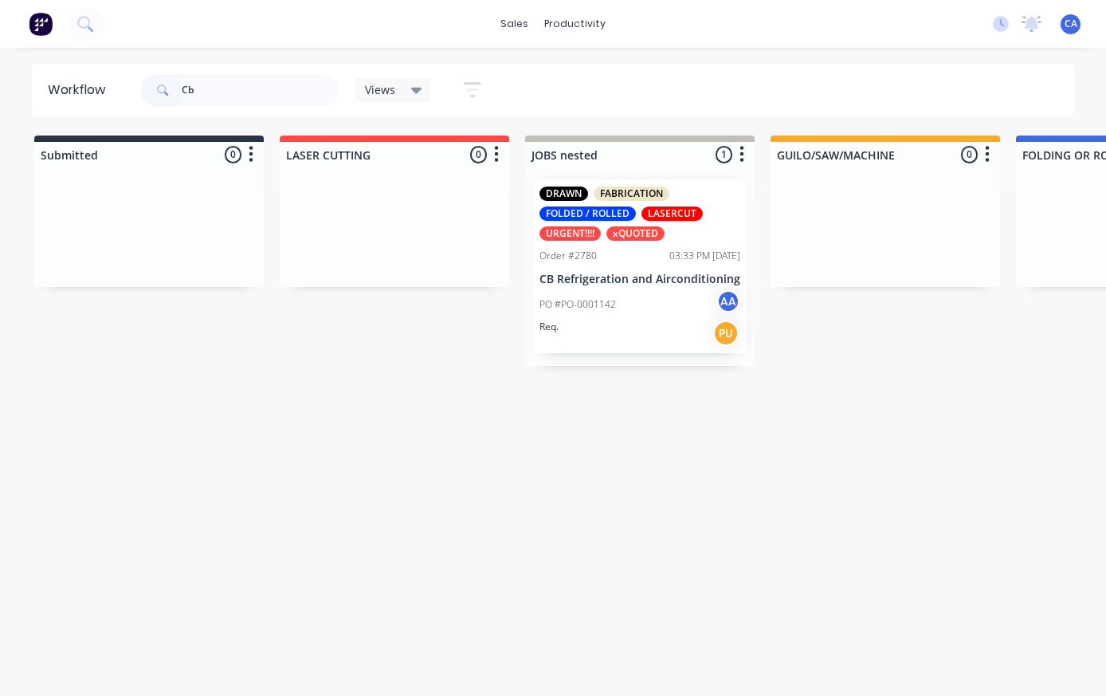 This screenshot has width=1106, height=696. What do you see at coordinates (640, 279) in the screenshot?
I see `p: CB Refrigeration and Airconditioning` at bounding box center [640, 279].